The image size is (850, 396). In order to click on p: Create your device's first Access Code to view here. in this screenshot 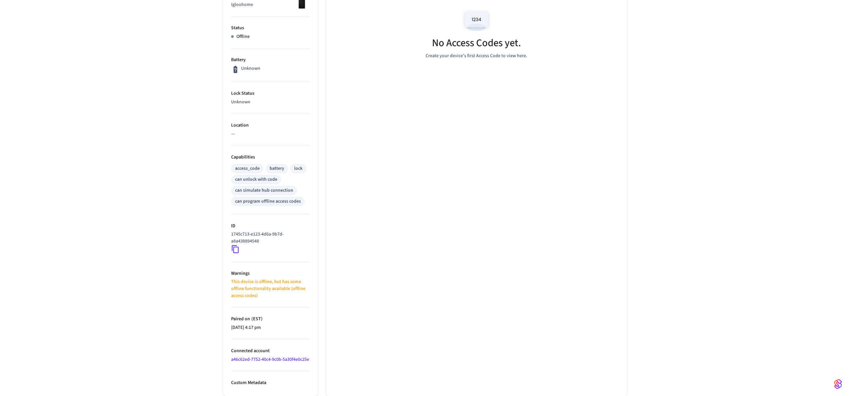, I will do `click(476, 56)`.